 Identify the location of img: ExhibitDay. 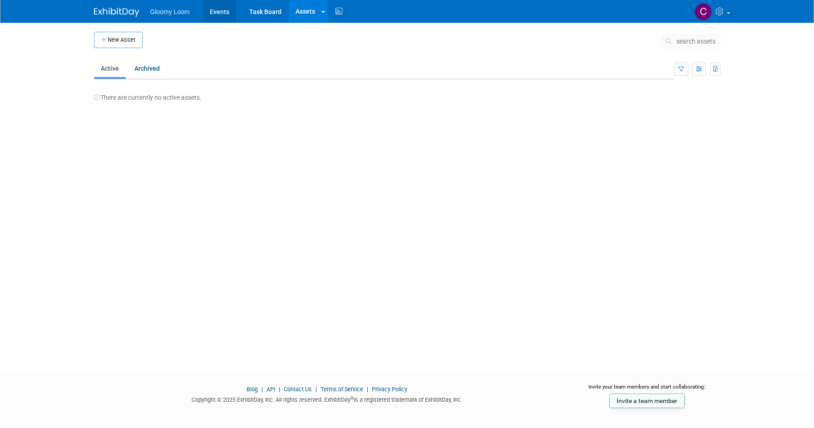
(117, 12).